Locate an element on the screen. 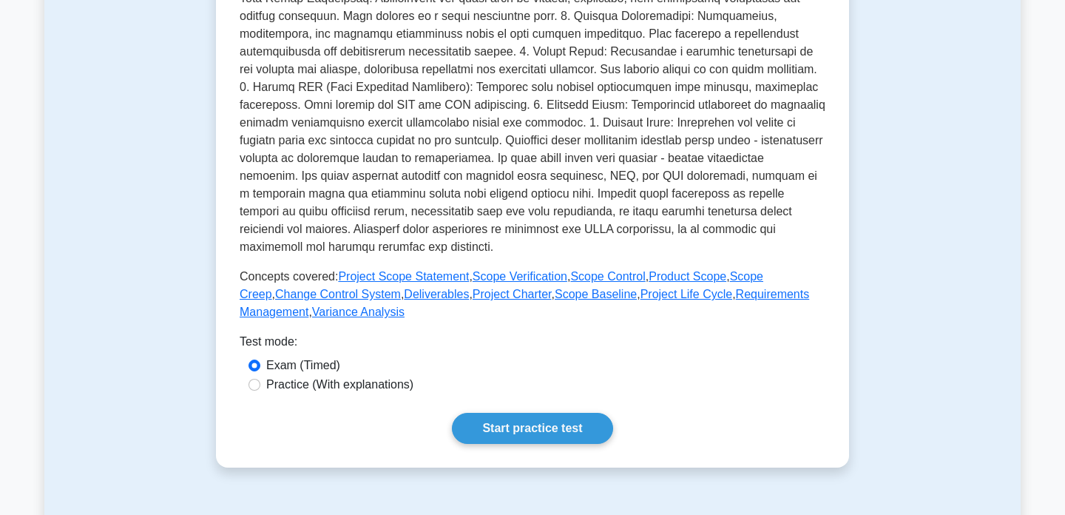  a: Project Life Cycle is located at coordinates (686, 294).